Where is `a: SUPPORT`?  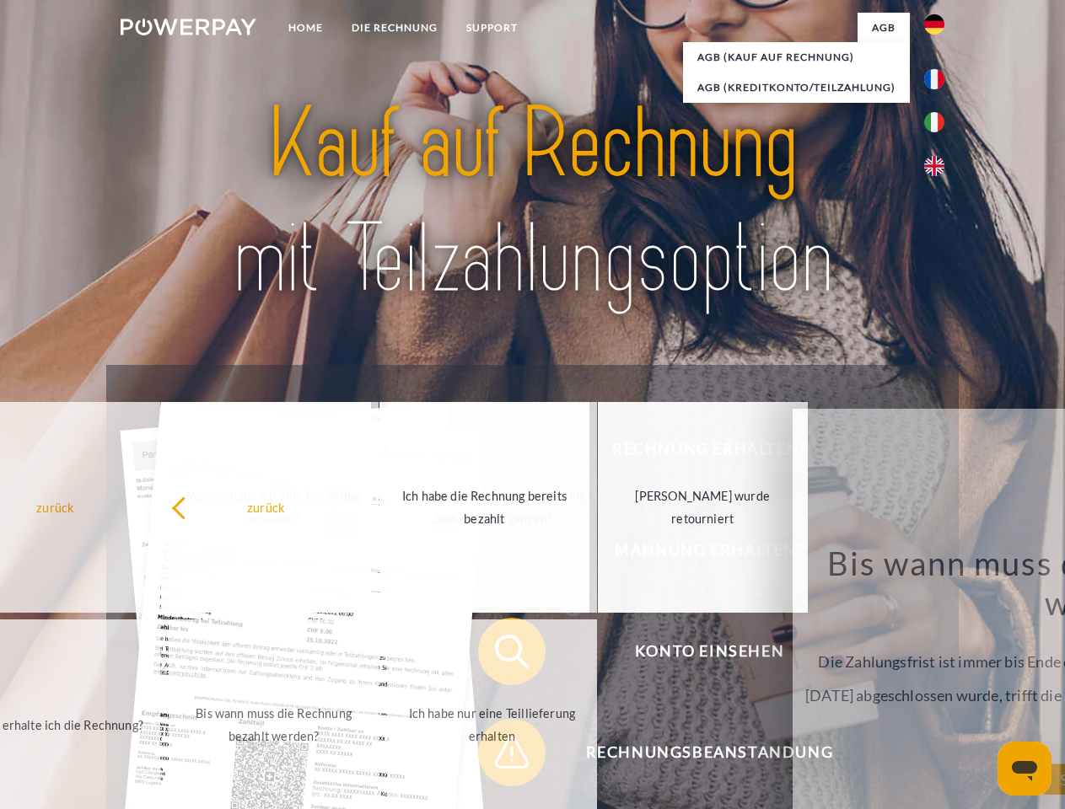
a: SUPPORT is located at coordinates (492, 28).